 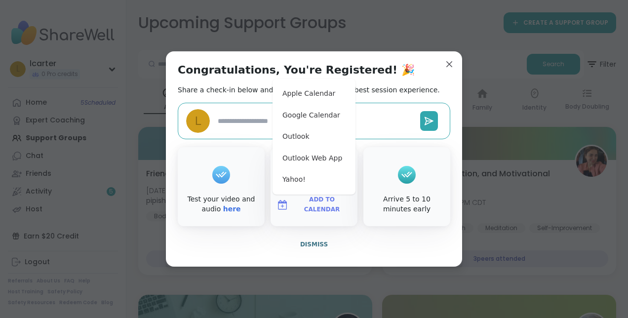 What do you see at coordinates (407, 204) in the screenshot?
I see `div: Arrive 5 to 10 minutes early` at bounding box center [407, 204].